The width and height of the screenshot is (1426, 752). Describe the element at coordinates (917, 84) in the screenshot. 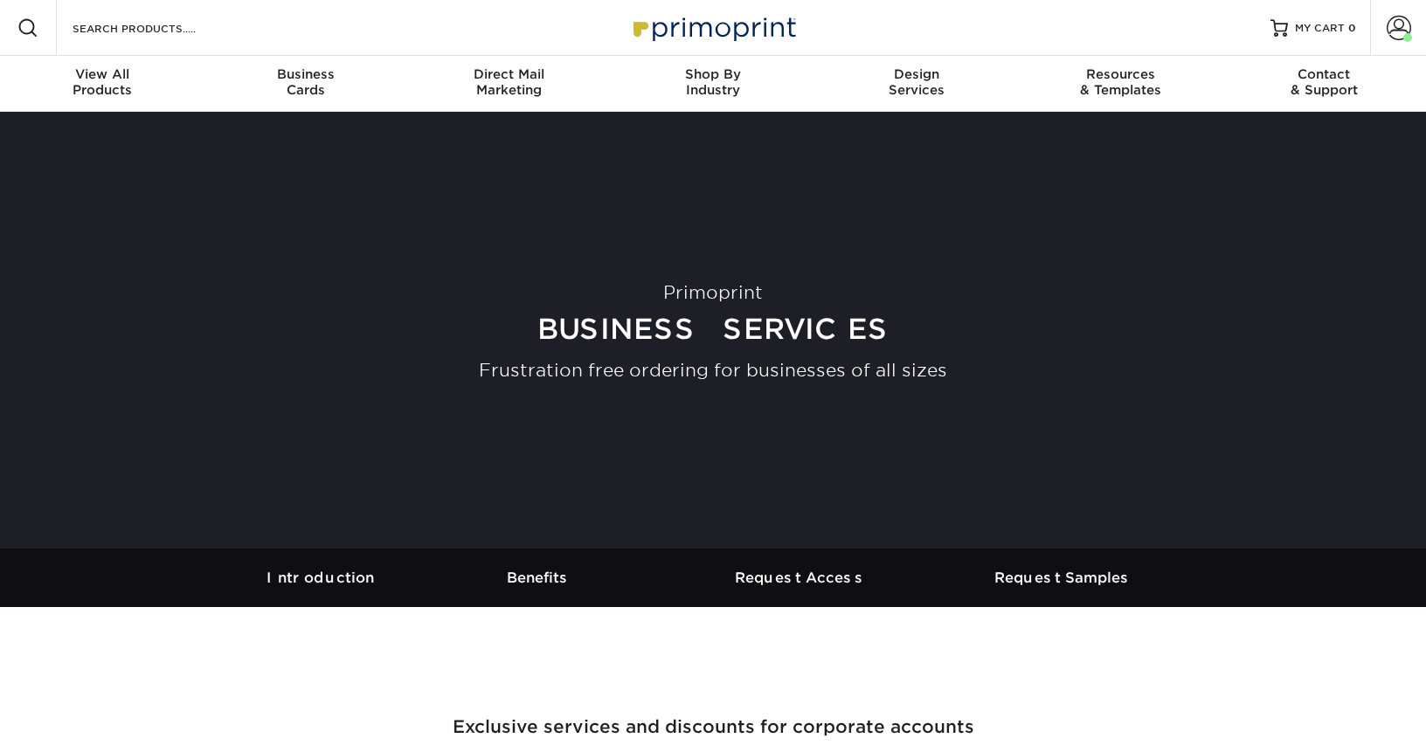

I see `a: DesignServices` at that location.